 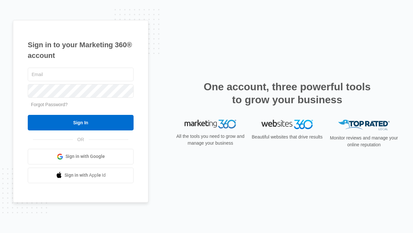 I want to click on input: Email, so click(x=81, y=74).